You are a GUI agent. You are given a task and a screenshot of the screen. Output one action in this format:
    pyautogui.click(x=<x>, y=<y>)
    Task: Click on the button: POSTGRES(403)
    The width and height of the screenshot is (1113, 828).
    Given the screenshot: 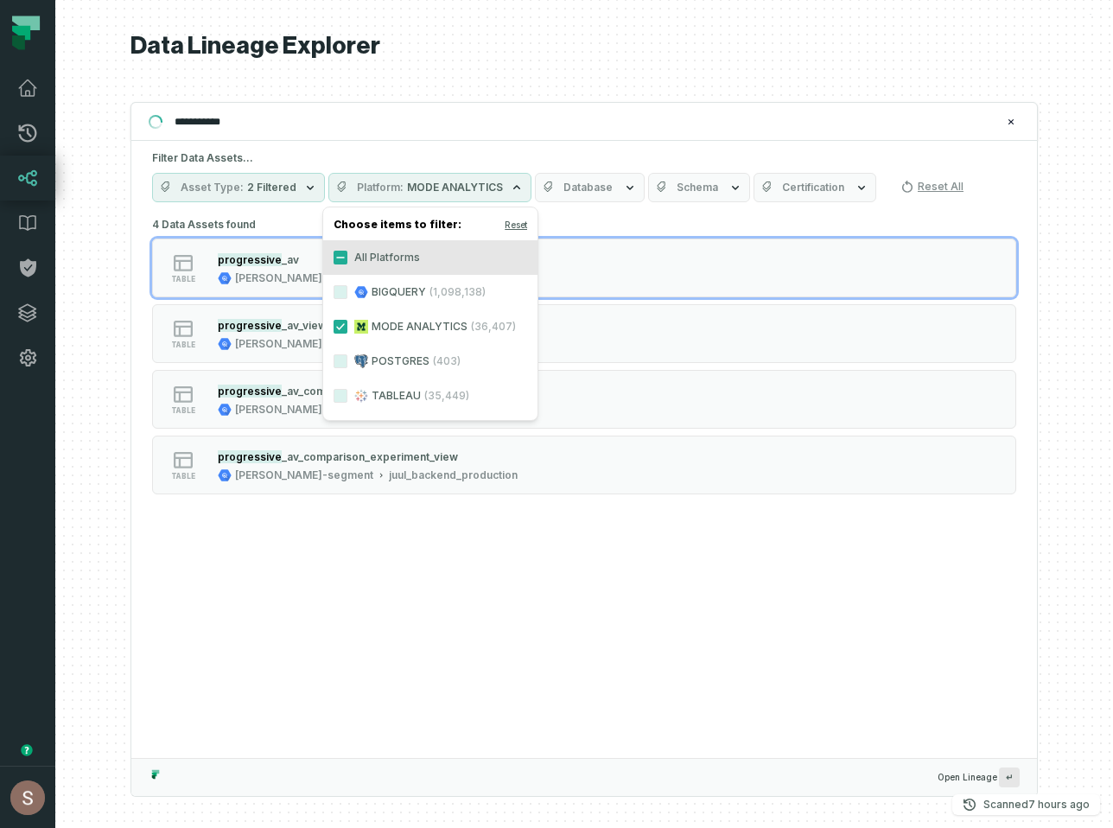 What is the action you would take?
    pyautogui.click(x=340, y=361)
    